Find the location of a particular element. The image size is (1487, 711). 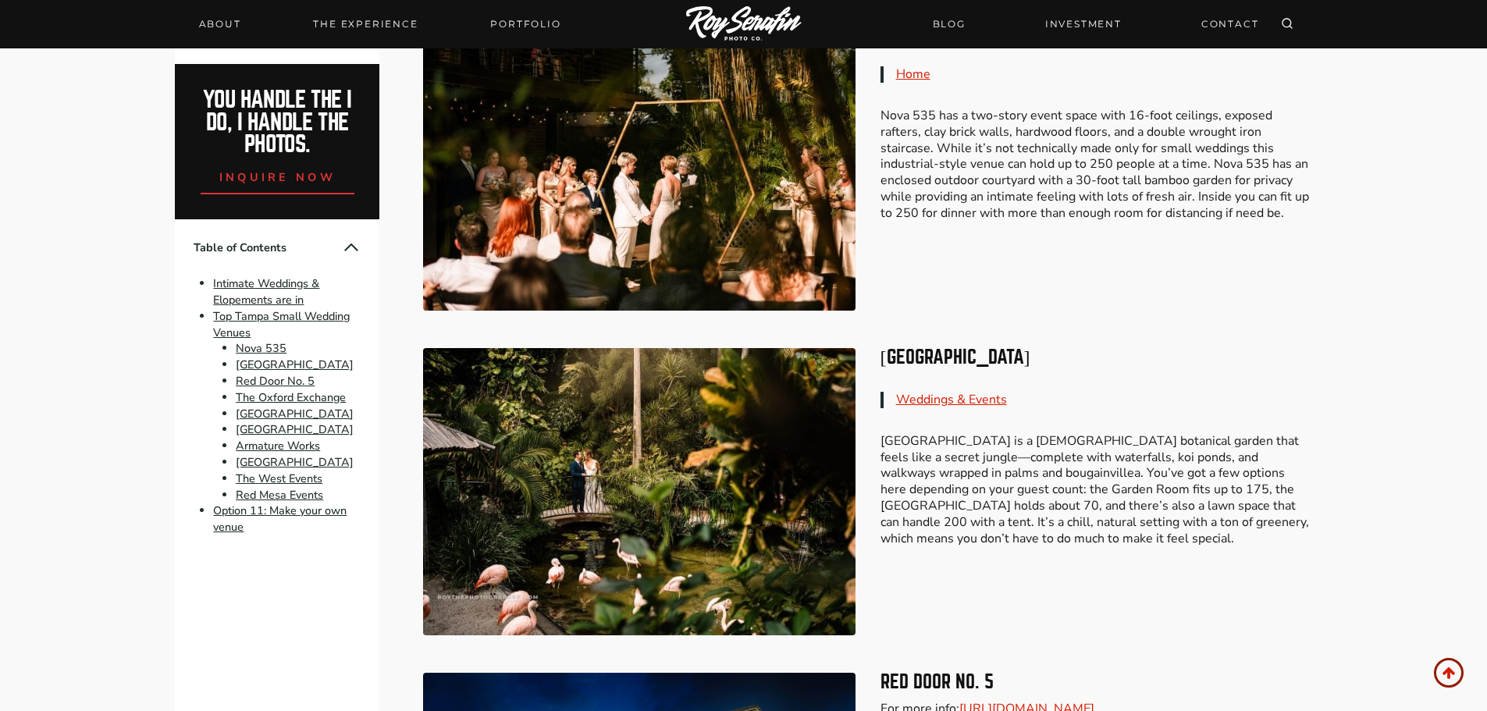

a: Intimate Weddings & Elopements are in is located at coordinates (266, 291).